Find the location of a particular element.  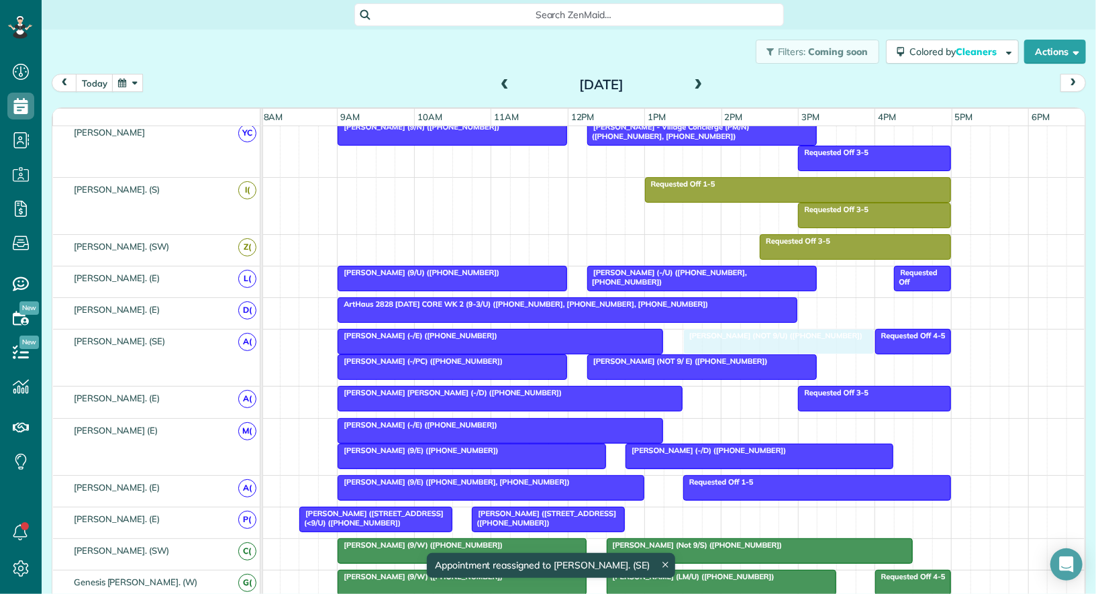

span: 1pm is located at coordinates (657, 117).